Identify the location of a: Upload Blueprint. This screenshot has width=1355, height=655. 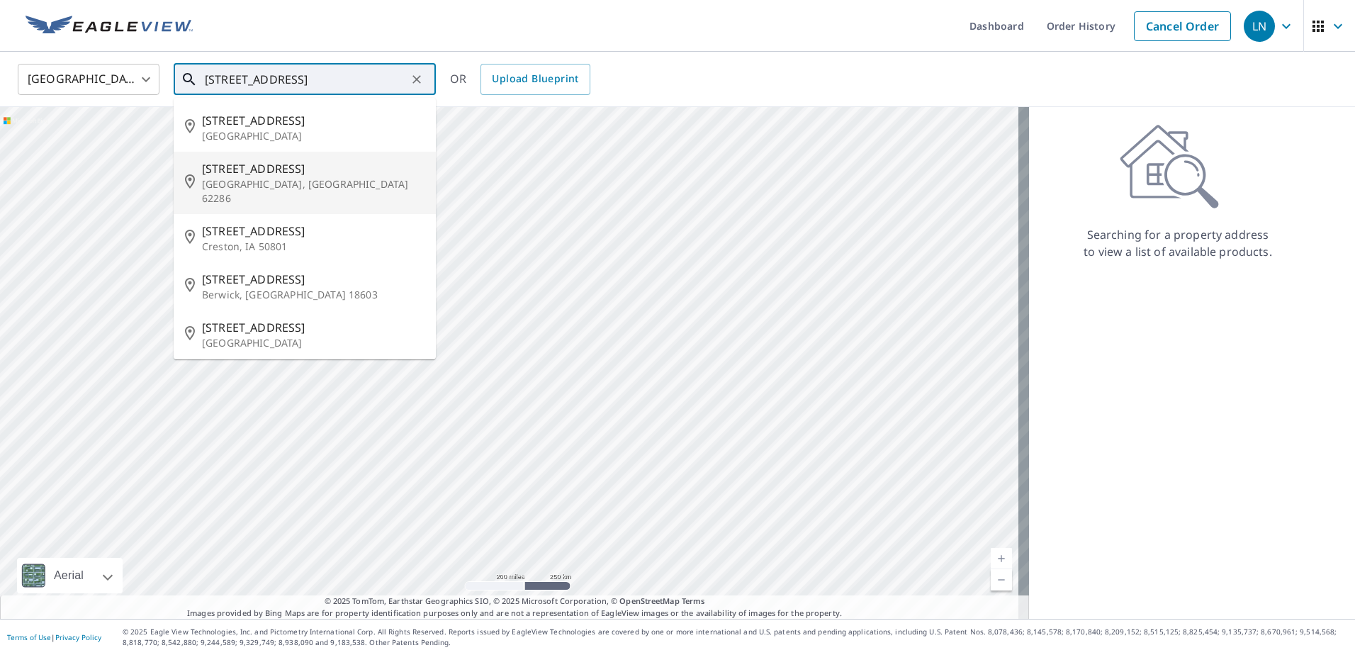
(535, 79).